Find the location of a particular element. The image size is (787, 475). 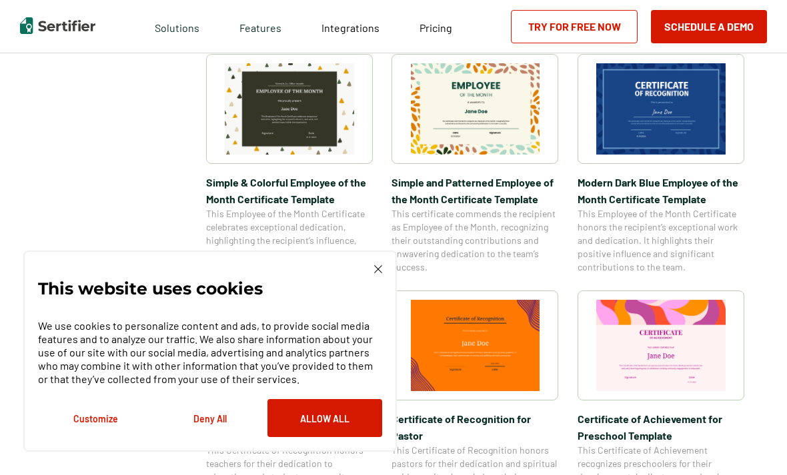

span: Modern Dark Blue Employee of the Month Certificate Template is located at coordinates (661, 191).